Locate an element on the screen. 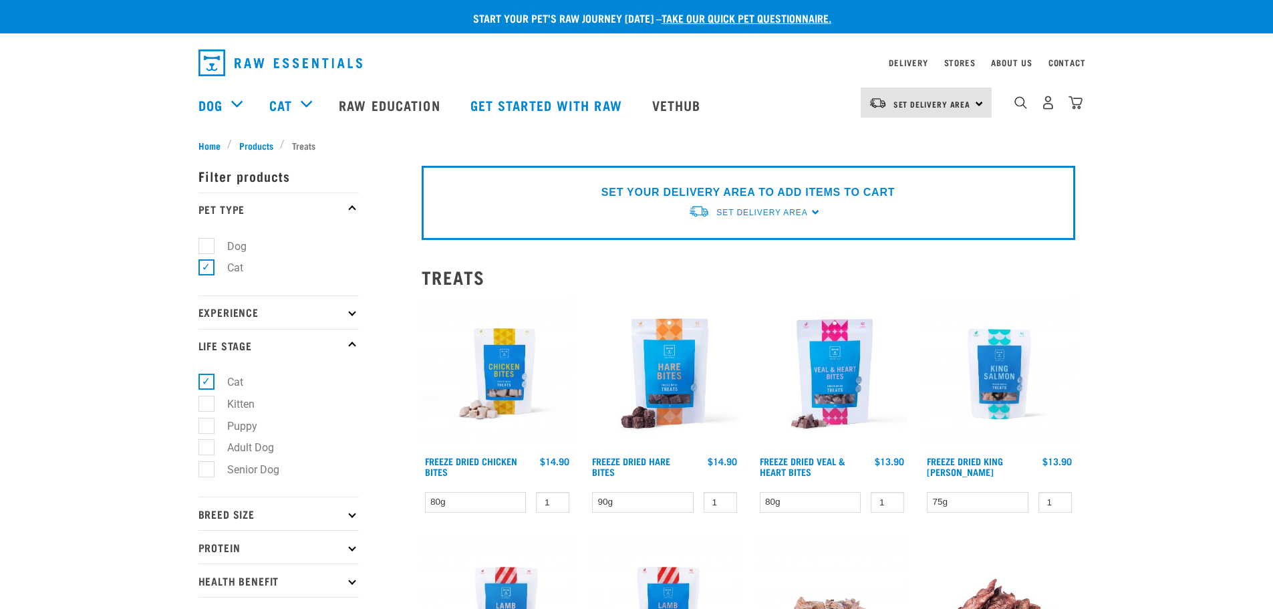 The width and height of the screenshot is (1273, 609). img: home-icon@2x.png is located at coordinates (1075, 102).